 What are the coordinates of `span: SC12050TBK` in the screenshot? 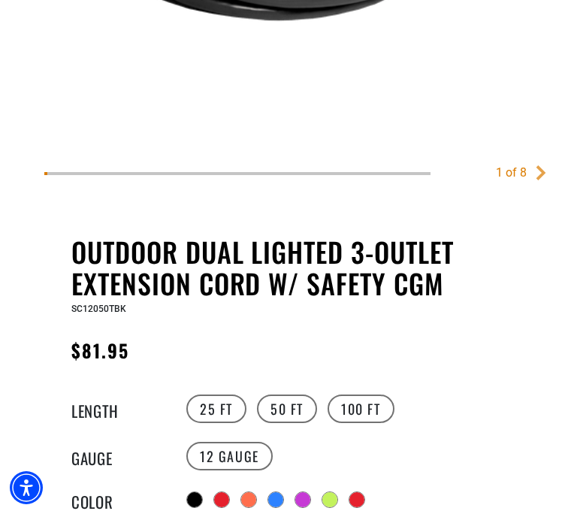 It's located at (98, 309).